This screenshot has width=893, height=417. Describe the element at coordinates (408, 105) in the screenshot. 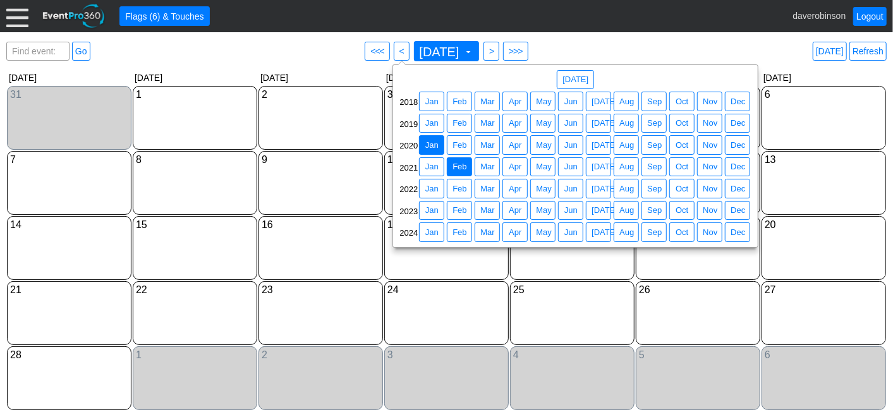

I see `span: 2018` at that location.